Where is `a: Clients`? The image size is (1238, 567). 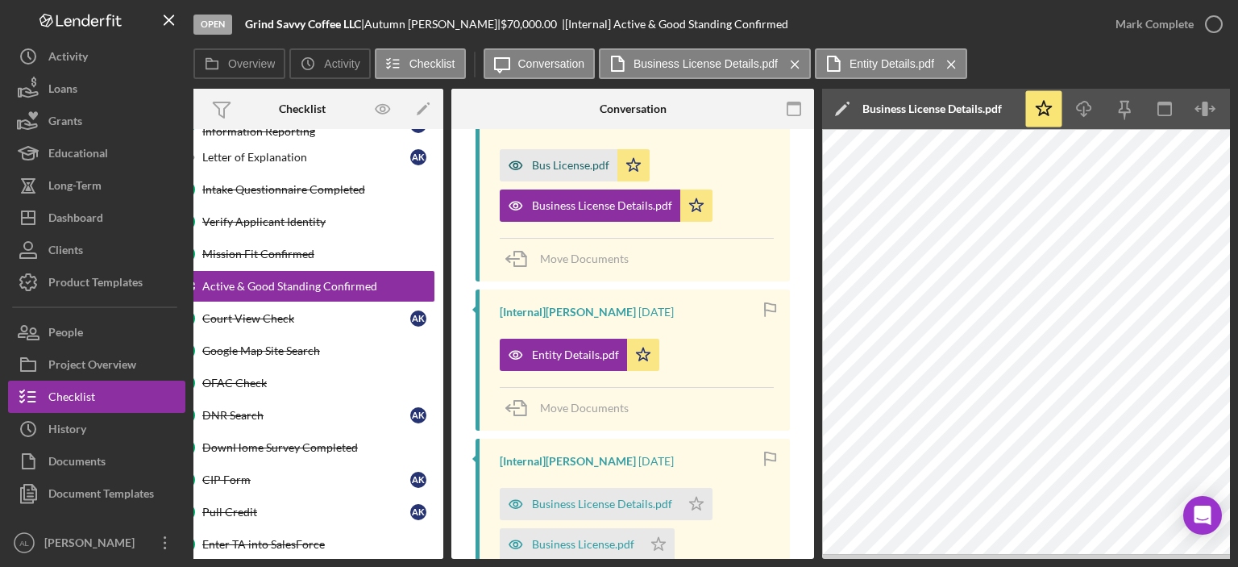 a: Clients is located at coordinates (97, 250).